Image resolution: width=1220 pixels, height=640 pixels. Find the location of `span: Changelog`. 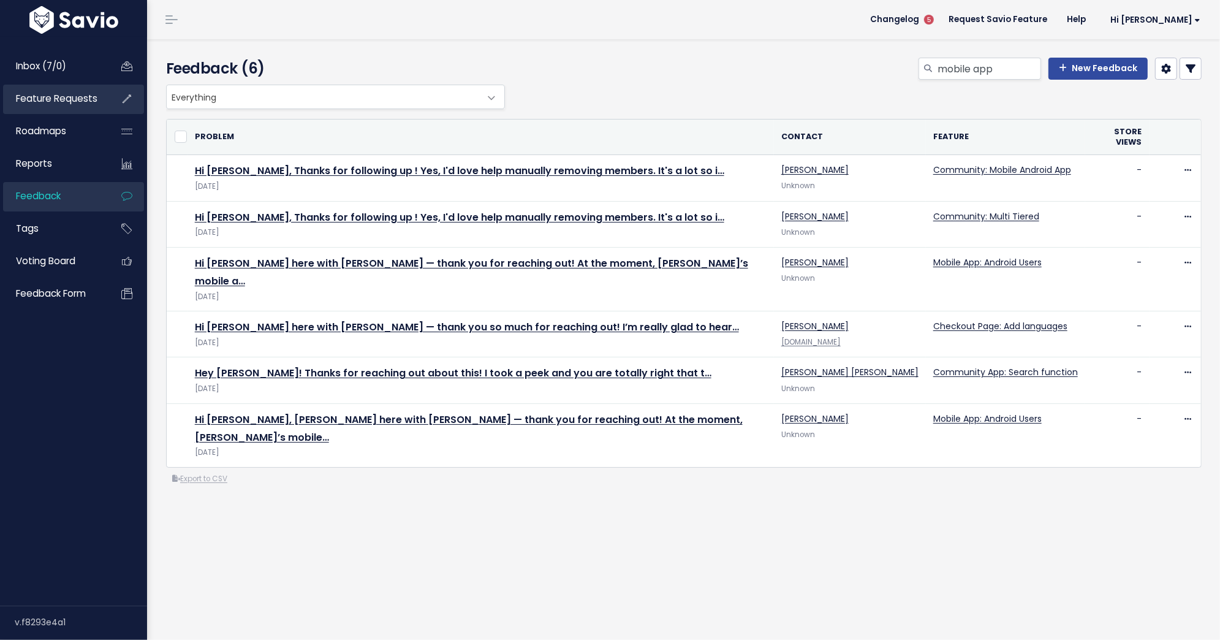

span: Changelog is located at coordinates (895, 20).